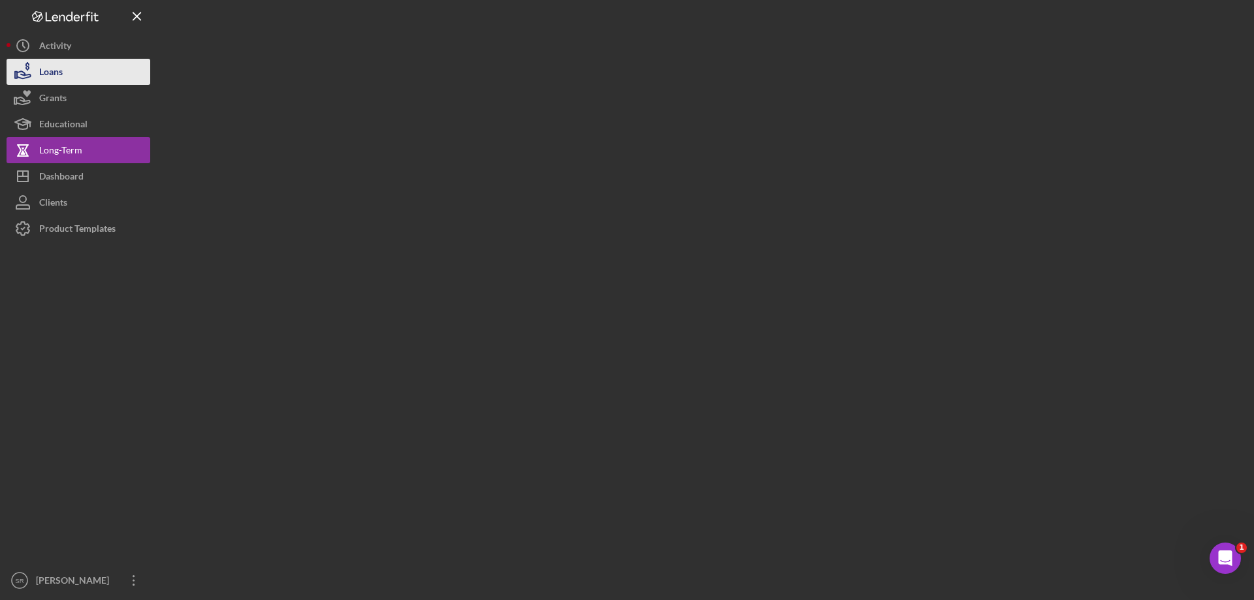 The image size is (1254, 600). What do you see at coordinates (78, 229) in the screenshot?
I see `a: Product Templates` at bounding box center [78, 229].